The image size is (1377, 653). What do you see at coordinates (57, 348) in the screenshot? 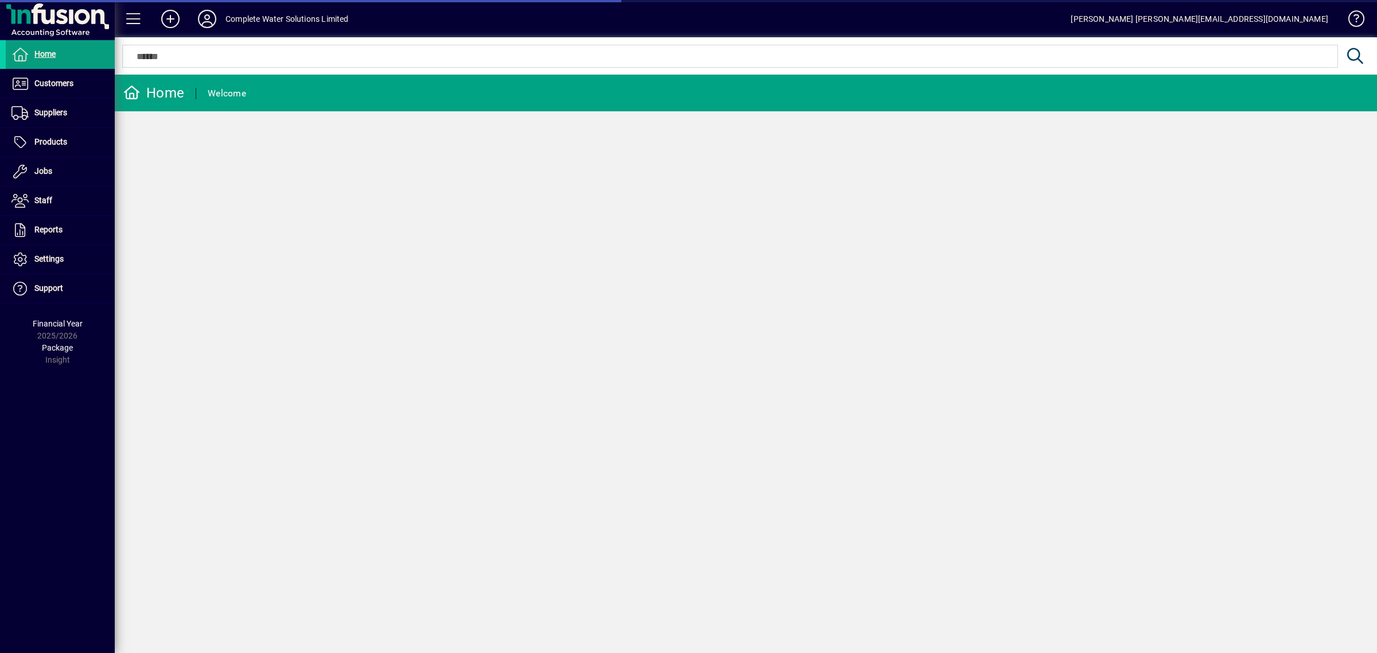
I see `span: Package` at bounding box center [57, 348].